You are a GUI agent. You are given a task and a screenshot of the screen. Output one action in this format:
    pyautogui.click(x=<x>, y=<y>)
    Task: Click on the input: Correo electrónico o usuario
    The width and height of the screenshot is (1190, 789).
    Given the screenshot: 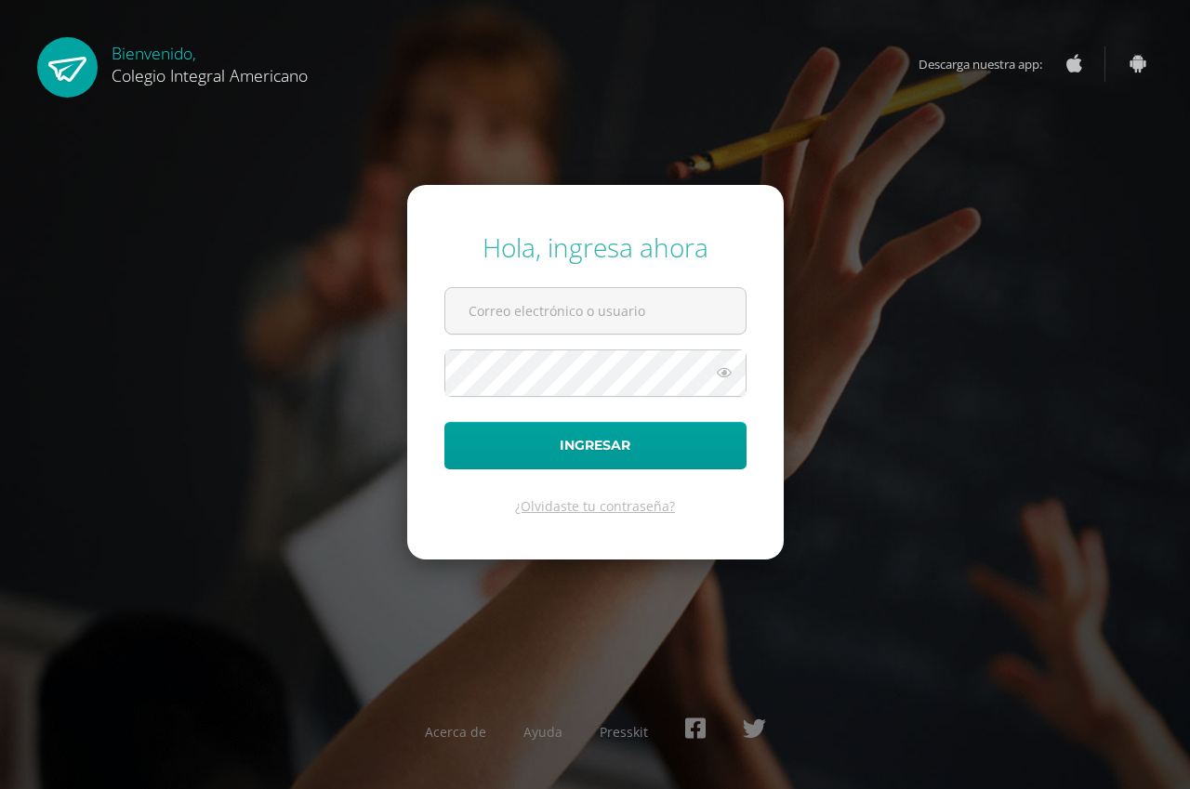 What is the action you would take?
    pyautogui.click(x=595, y=310)
    